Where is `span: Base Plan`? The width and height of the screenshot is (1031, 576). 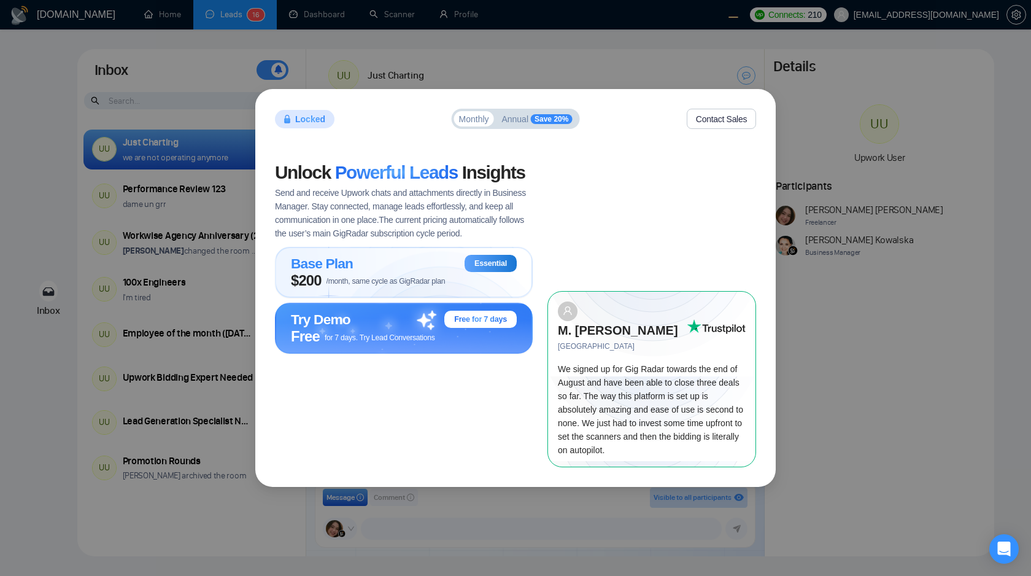 span: Base Plan is located at coordinates (322, 263).